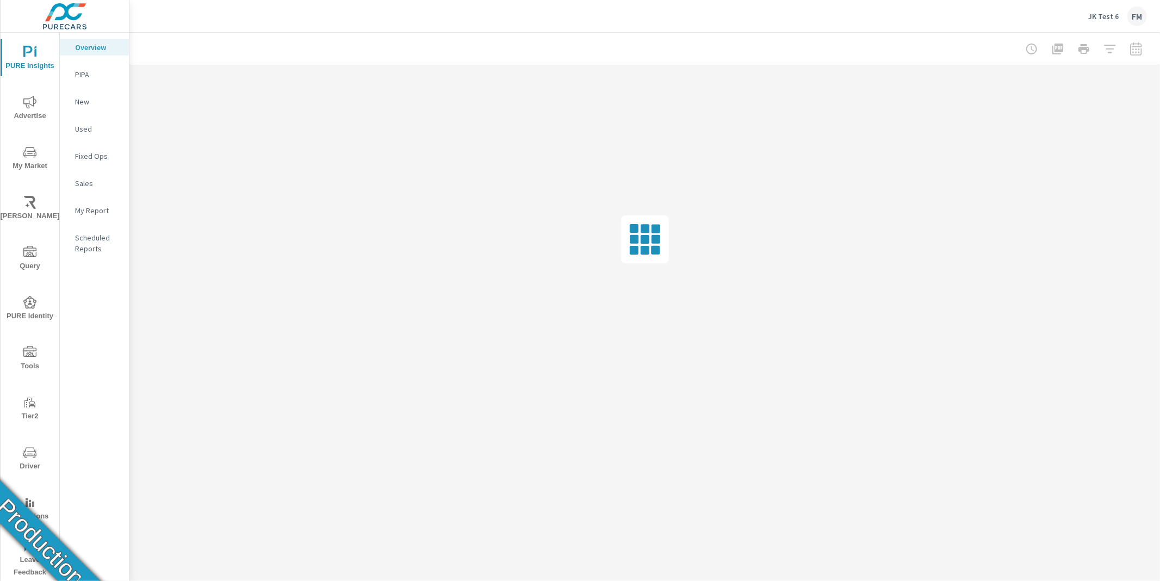 This screenshot has height=581, width=1160. What do you see at coordinates (97, 183) in the screenshot?
I see `p: Sales` at bounding box center [97, 183].